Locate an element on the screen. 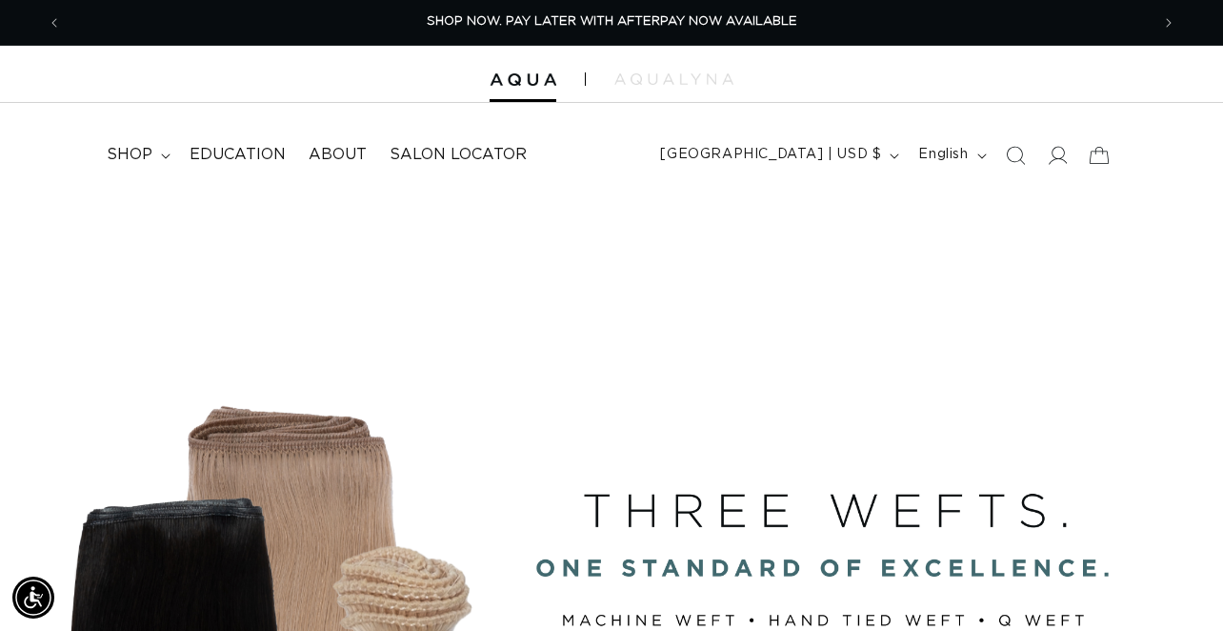 This screenshot has height=631, width=1223. span: English is located at coordinates (943, 154).